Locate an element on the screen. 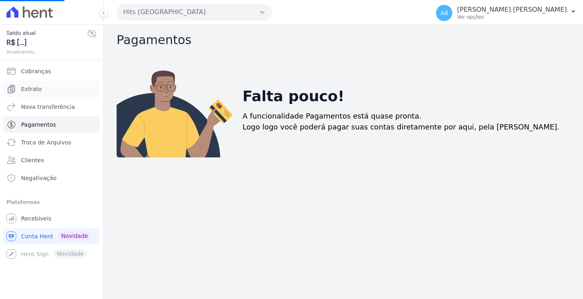  span: Clientes is located at coordinates (32, 160).